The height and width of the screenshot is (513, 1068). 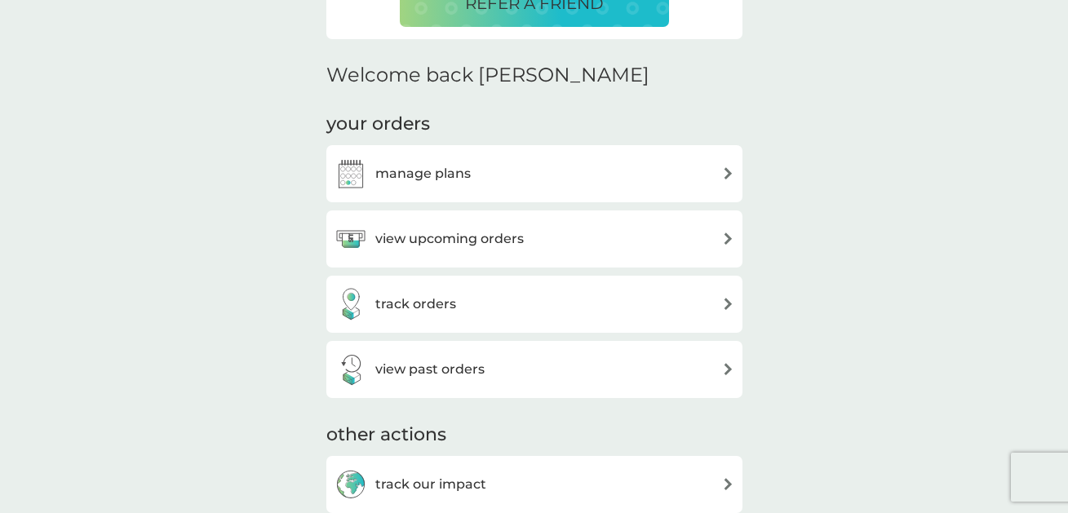 I want to click on h3: track orders, so click(x=415, y=304).